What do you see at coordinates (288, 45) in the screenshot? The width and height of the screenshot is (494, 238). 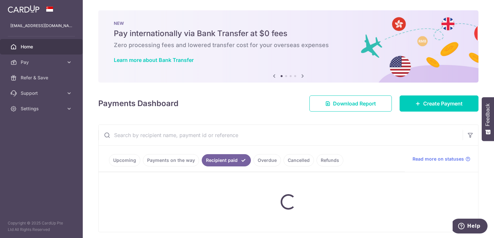 I see `h6: Zero processing fees and lowered transfer cost for your overseas expenses` at bounding box center [288, 45].